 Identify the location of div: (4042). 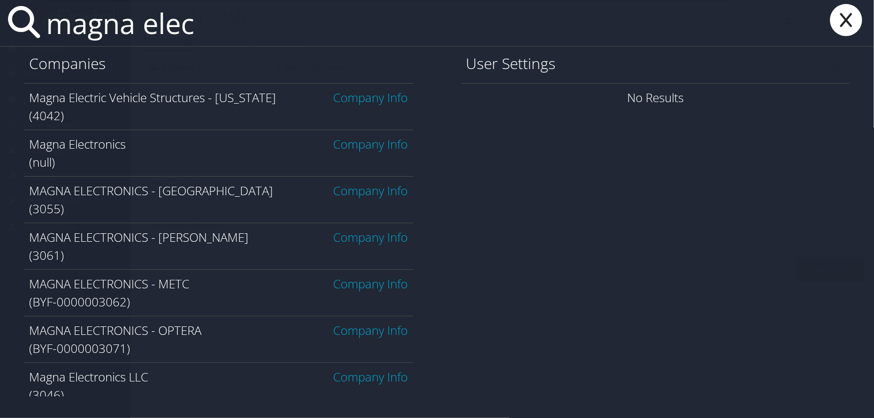
(218, 116).